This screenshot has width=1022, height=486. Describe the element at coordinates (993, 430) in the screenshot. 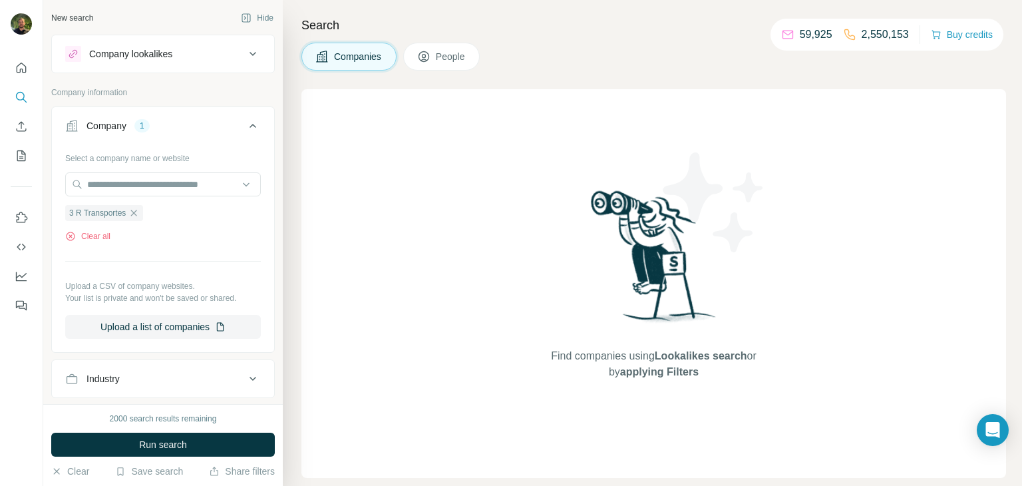

I see `div: Open Intercom Messenger` at that location.